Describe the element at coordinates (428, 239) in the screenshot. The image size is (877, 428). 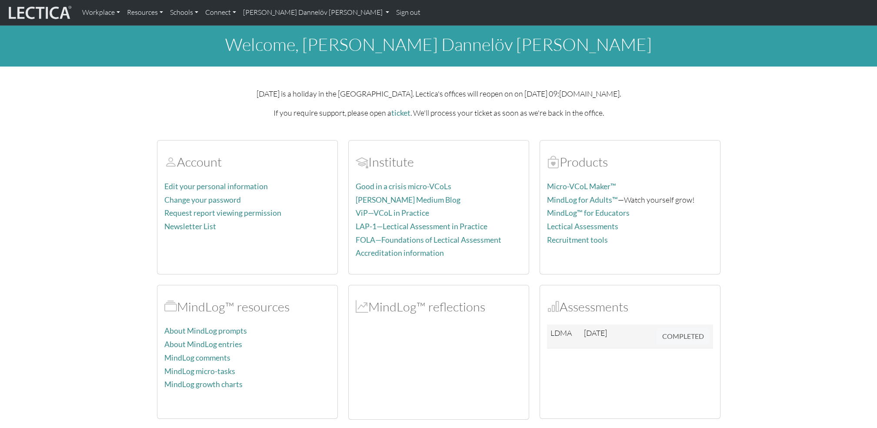
I see `a: FOLA—Foundations of Lectical Assessment` at that location.